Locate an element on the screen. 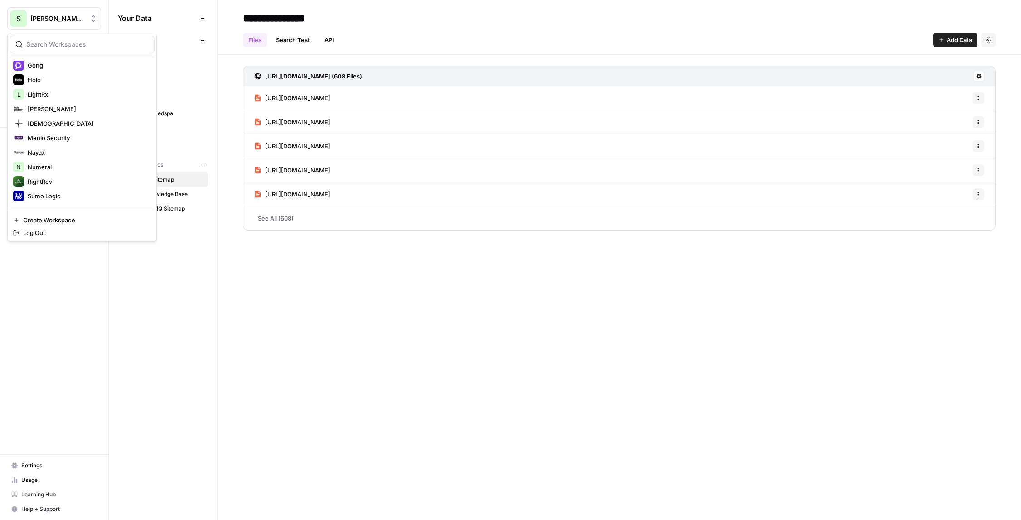 This screenshot has height=520, width=1021. span: LightRx Sitemap is located at coordinates (168, 180).